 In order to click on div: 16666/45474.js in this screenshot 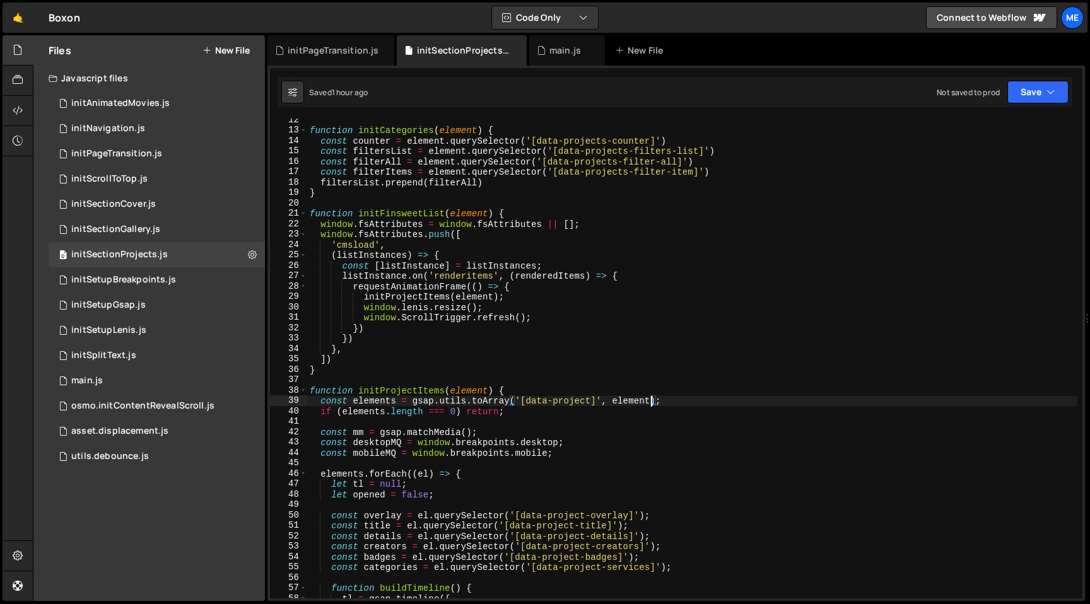, I will do `click(156, 230)`.